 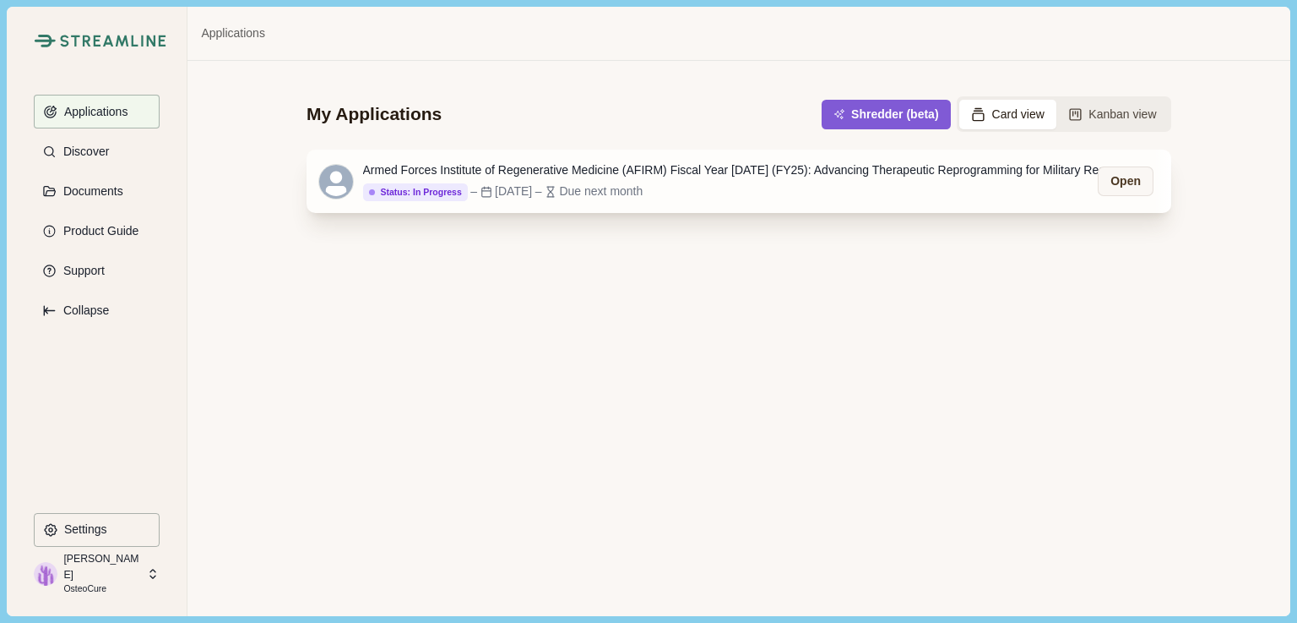 I want to click on button: Applications, so click(x=96, y=111).